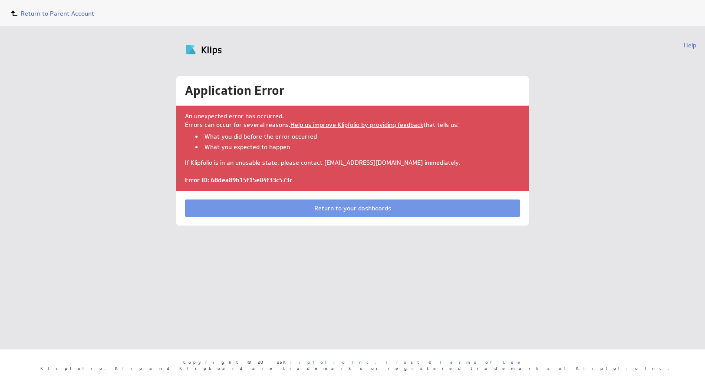 Image resolution: width=705 pixels, height=379 pixels. Describe the element at coordinates (456, 362) in the screenshot. I see `a: Trust & Terms of Use` at that location.